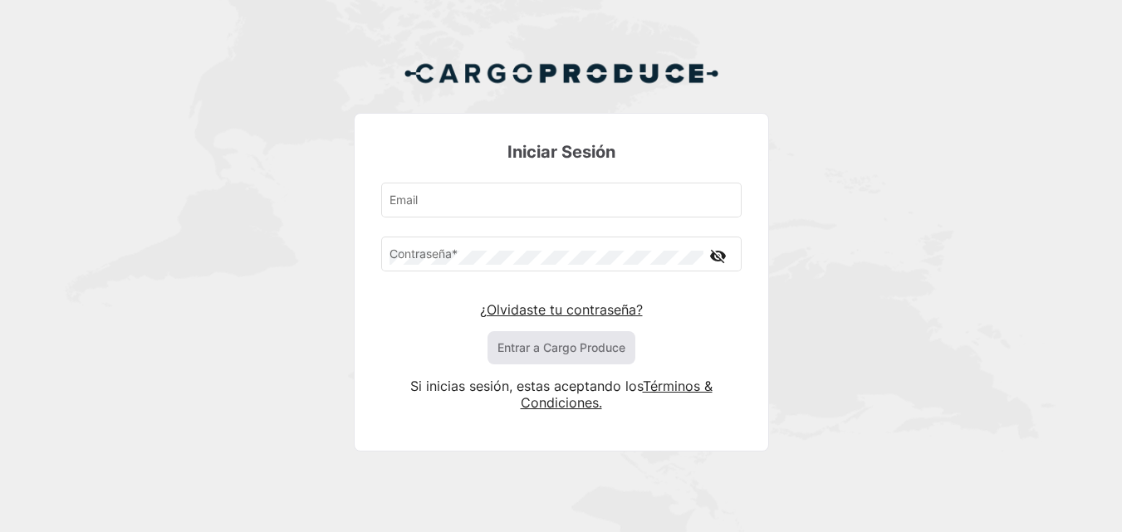 Image resolution: width=1122 pixels, height=532 pixels. What do you see at coordinates (561, 152) in the screenshot?
I see `h3: Iniciar Sesión` at bounding box center [561, 152].